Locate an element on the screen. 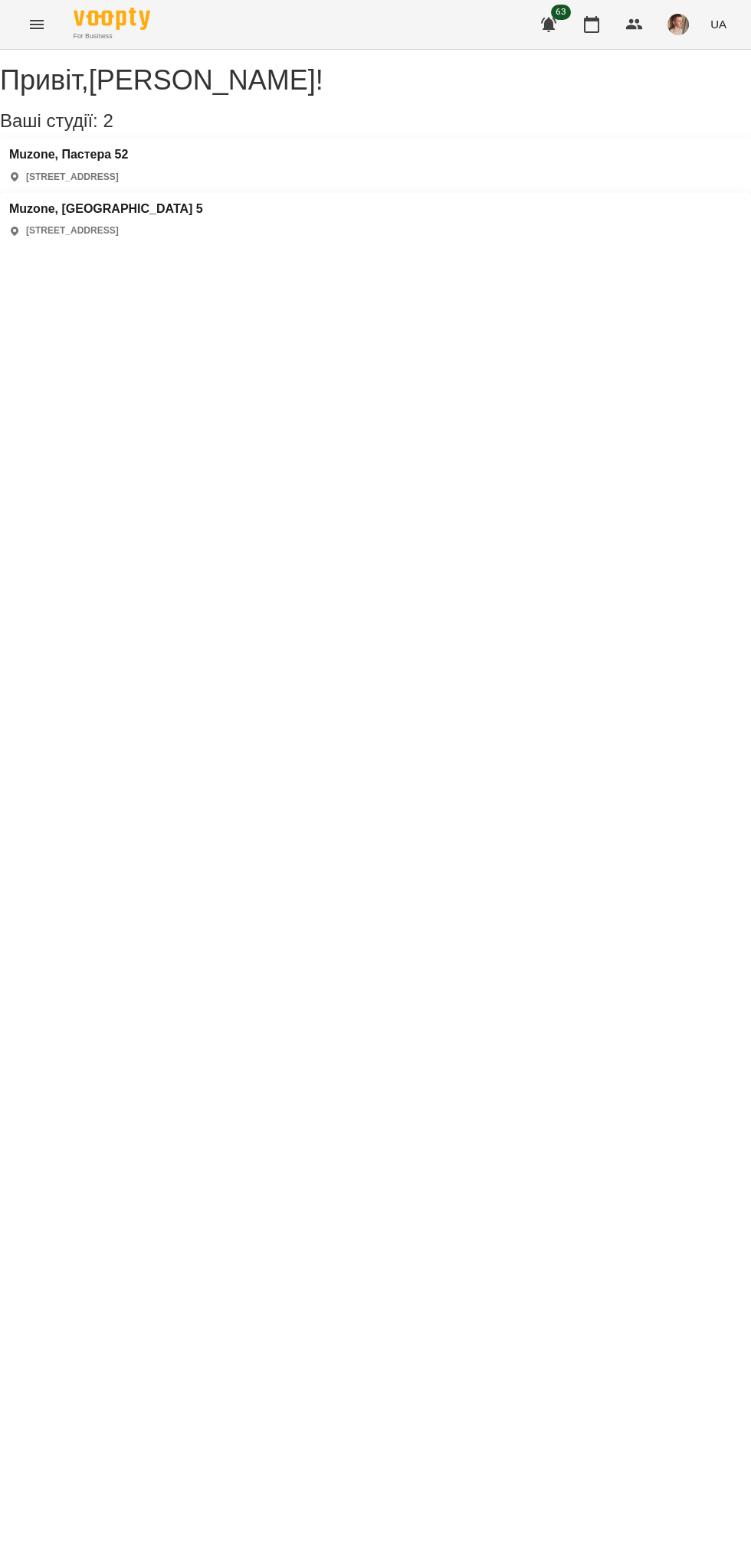  h3: Muzone, Пастера 52 is located at coordinates (68, 155).